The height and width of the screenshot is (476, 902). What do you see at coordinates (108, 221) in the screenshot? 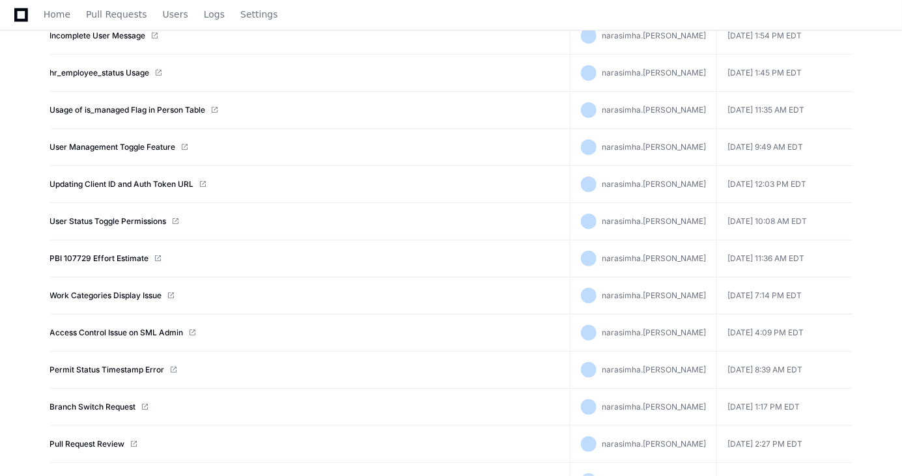
I see `a: User Status Toggle Permissions` at bounding box center [108, 221].